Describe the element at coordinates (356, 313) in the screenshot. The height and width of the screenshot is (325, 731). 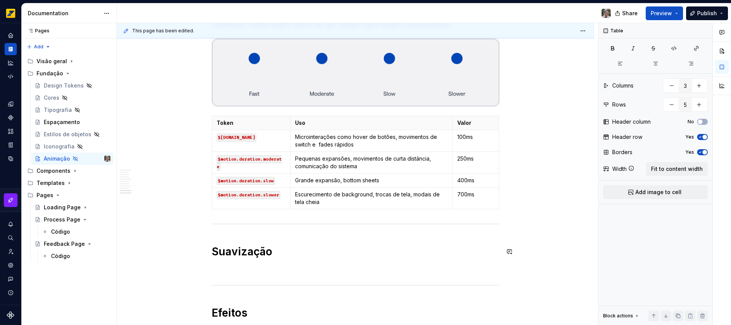
I see `h1: Efeitos` at that location.